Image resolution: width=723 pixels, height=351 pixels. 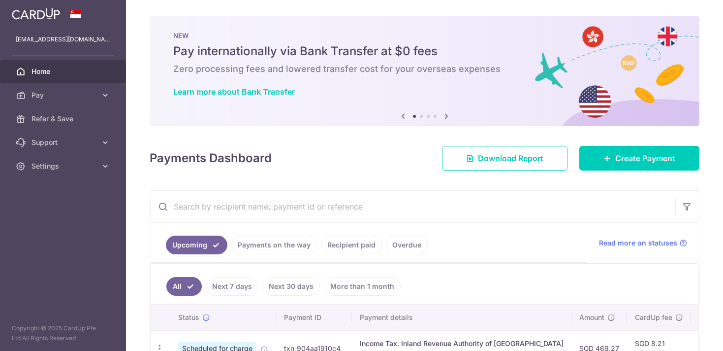 What do you see at coordinates (424, 35) in the screenshot?
I see `p: NEW` at bounding box center [424, 35].